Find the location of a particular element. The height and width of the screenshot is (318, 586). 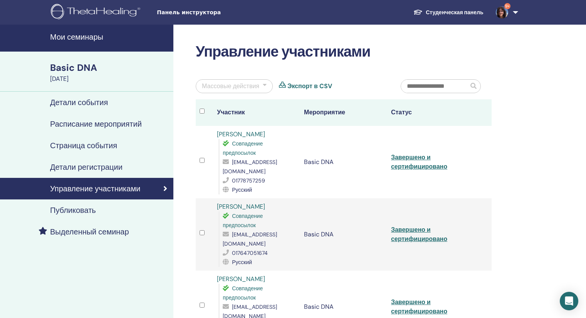

div: Массовые действия is located at coordinates (230, 86).